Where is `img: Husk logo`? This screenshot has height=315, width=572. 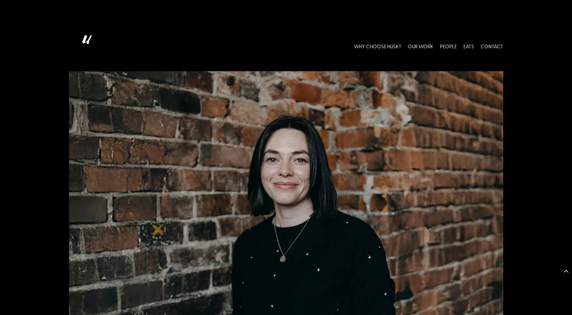
img: Husk logo is located at coordinates (86, 46).